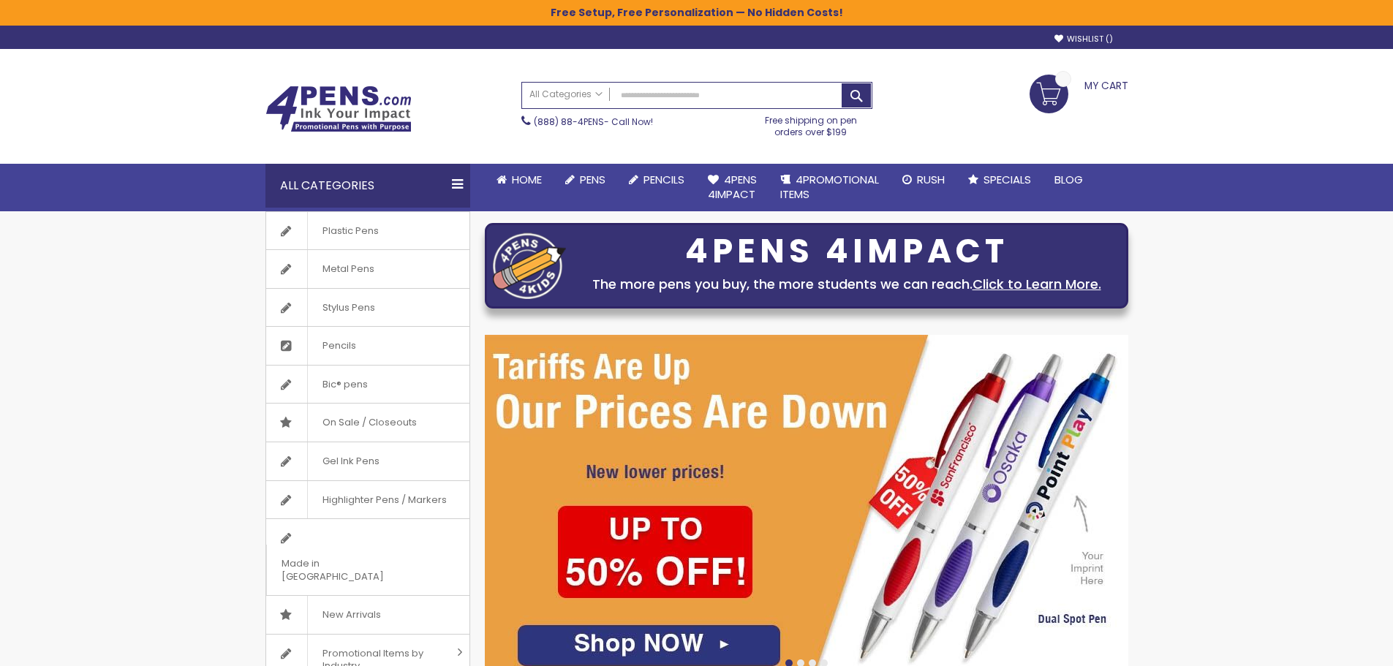  I want to click on a: Bic® pens, so click(368, 385).